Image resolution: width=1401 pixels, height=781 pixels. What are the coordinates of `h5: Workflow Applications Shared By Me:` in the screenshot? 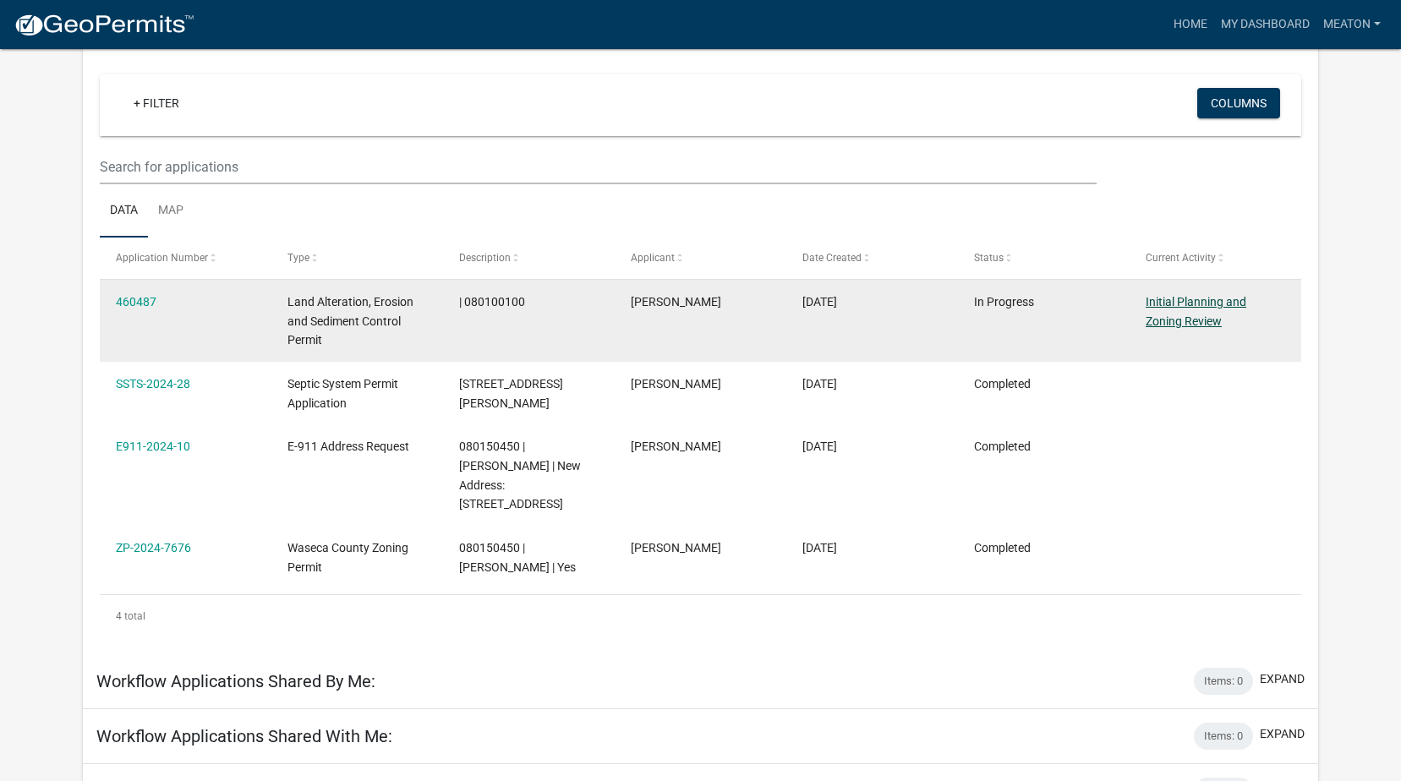 It's located at (236, 681).